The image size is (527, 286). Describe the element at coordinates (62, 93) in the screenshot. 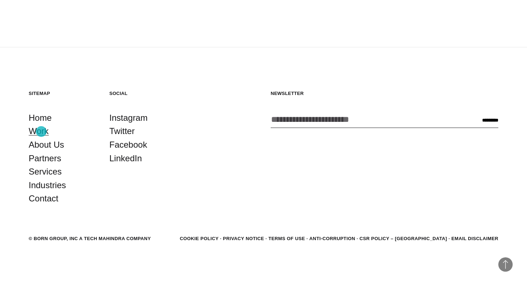

I see `h5: Sitemap` at that location.